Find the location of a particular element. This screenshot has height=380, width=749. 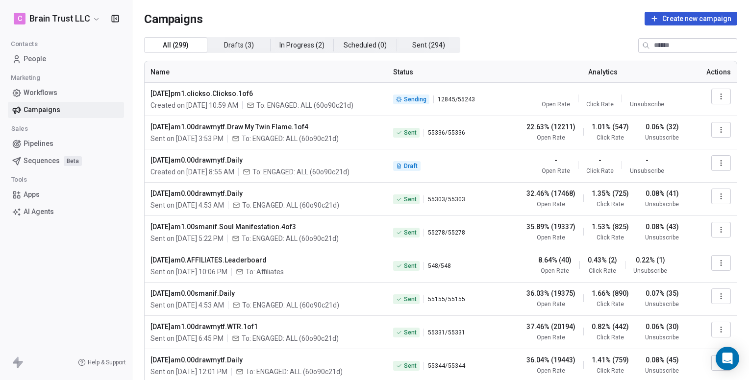

span: 0.22% (1) is located at coordinates (650, 260).